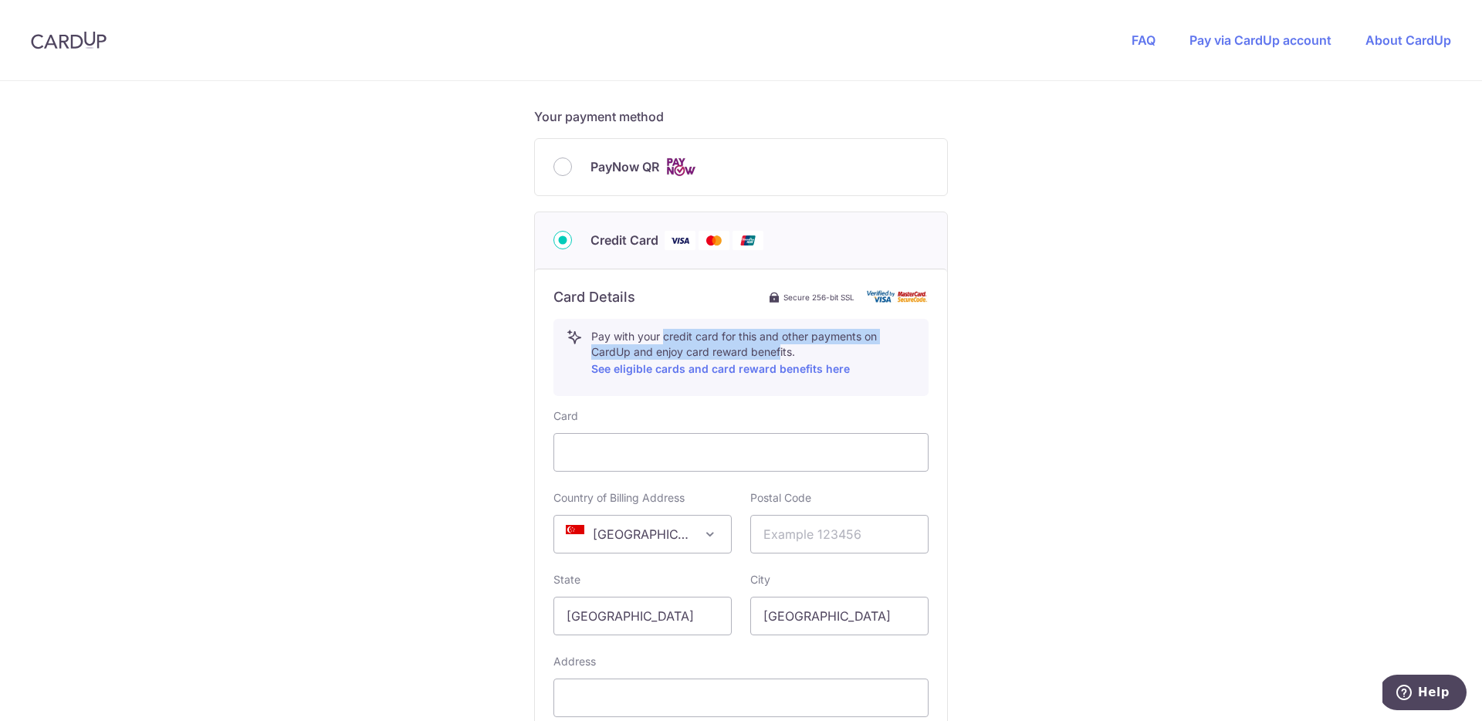  Describe the element at coordinates (574, 662) in the screenshot. I see `label: Address` at that location.